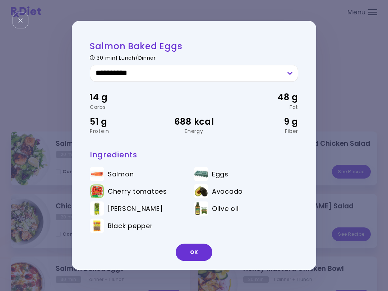  What do you see at coordinates (220, 174) in the screenshot?
I see `span: Eggs` at bounding box center [220, 174].